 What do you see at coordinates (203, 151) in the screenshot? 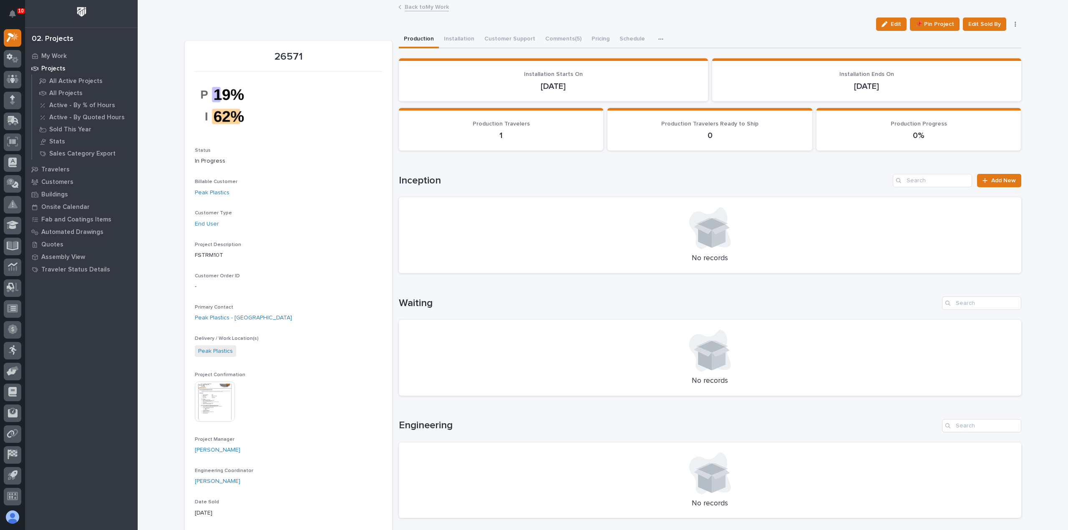
I see `span: Status` at bounding box center [203, 151].